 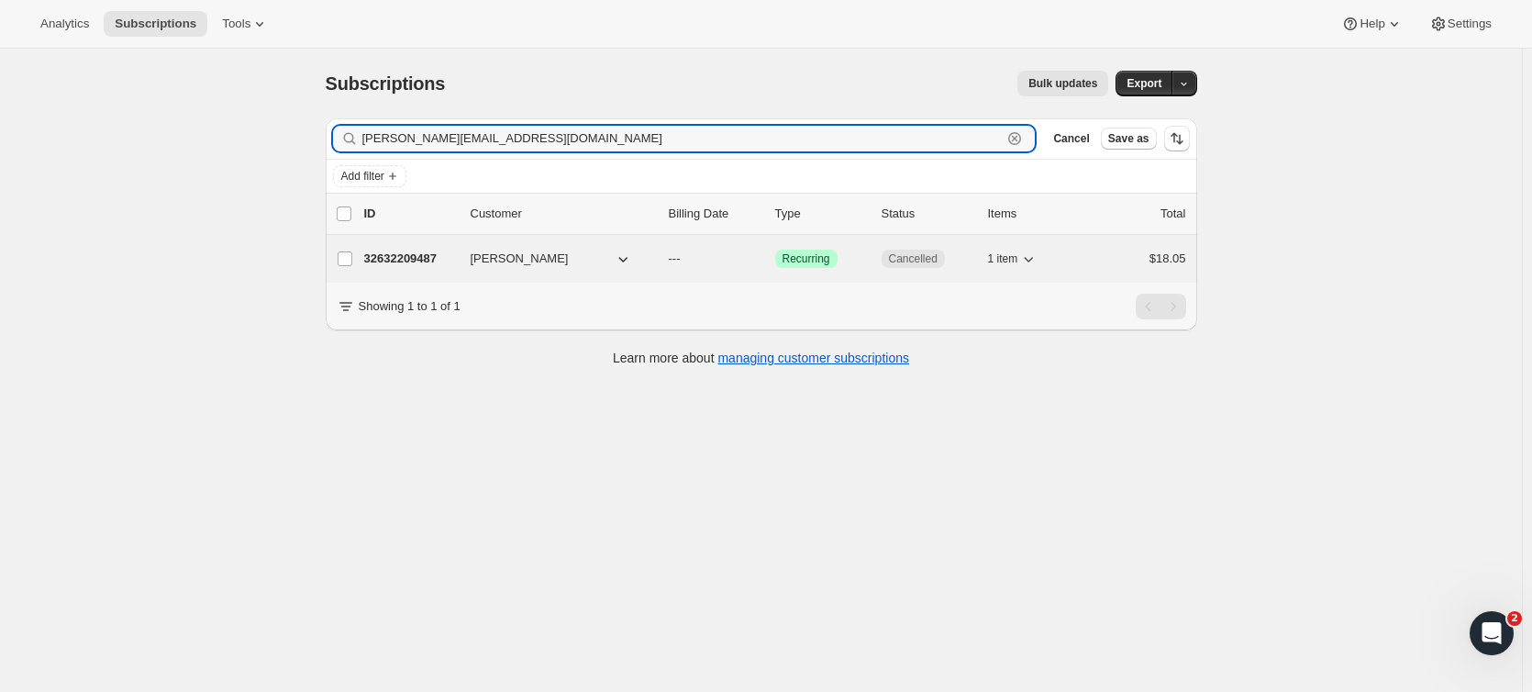 I want to click on button: Subscriptions, so click(x=155, y=24).